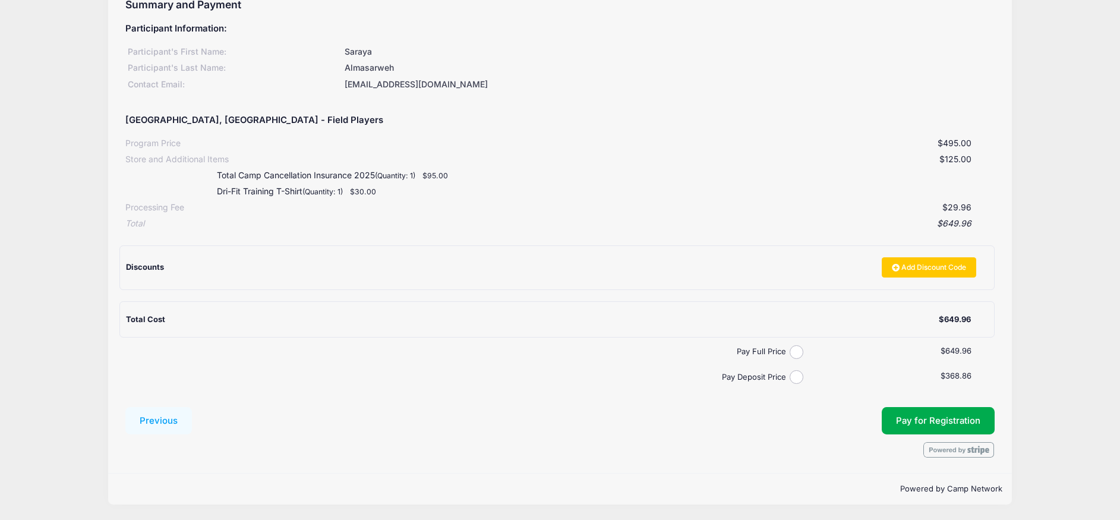  I want to click on div: Dri-Fit Training T-Shirt, so click(450, 191).